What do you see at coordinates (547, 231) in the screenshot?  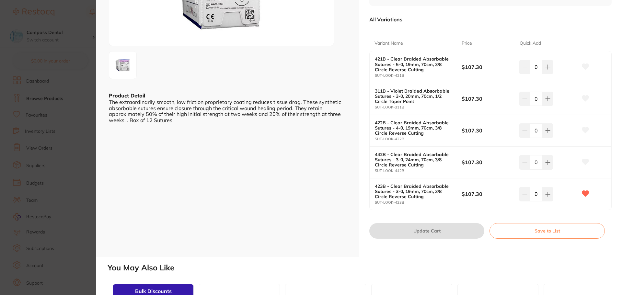 I see `button: Save to List` at bounding box center [547, 231].